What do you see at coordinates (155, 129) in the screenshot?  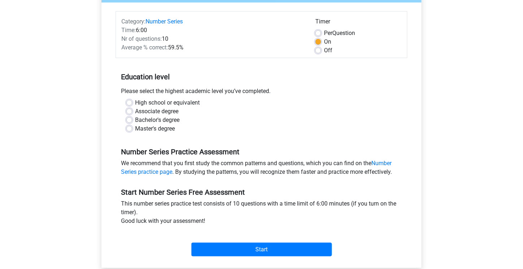 I see `label: Master's degree` at bounding box center [155, 129].